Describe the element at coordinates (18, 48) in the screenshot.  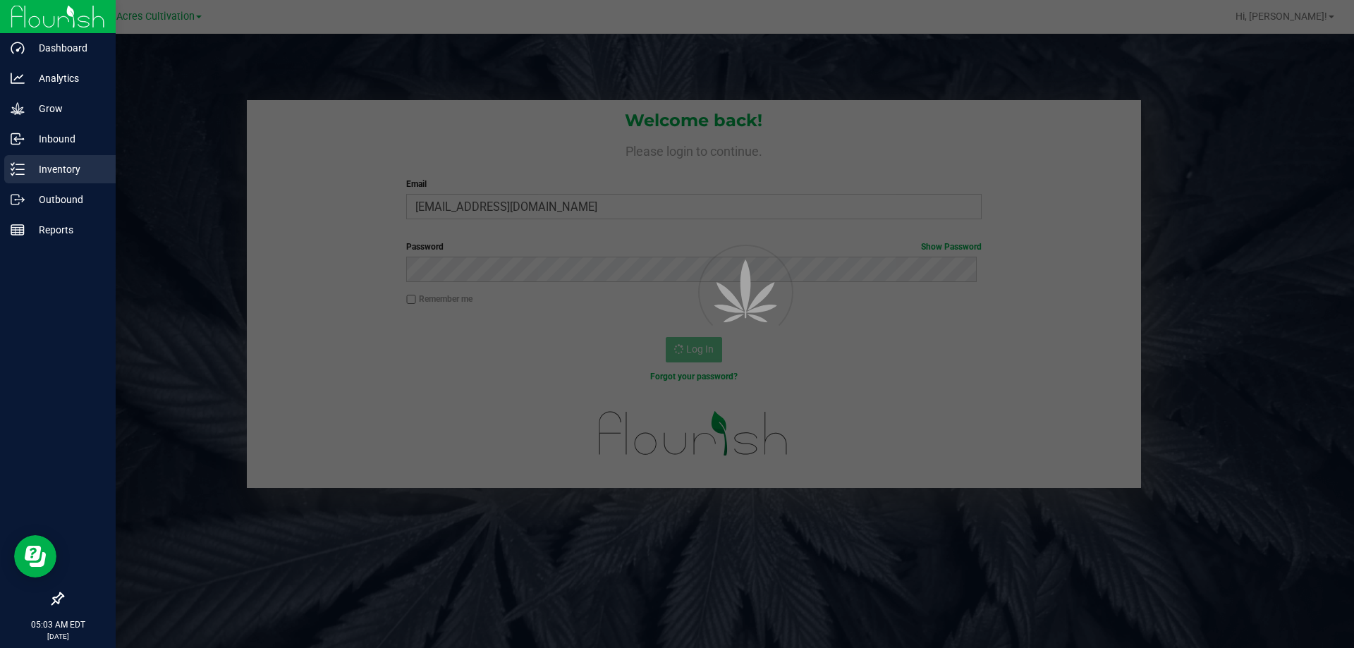
I see `inline-svg: Dashboard` at that location.